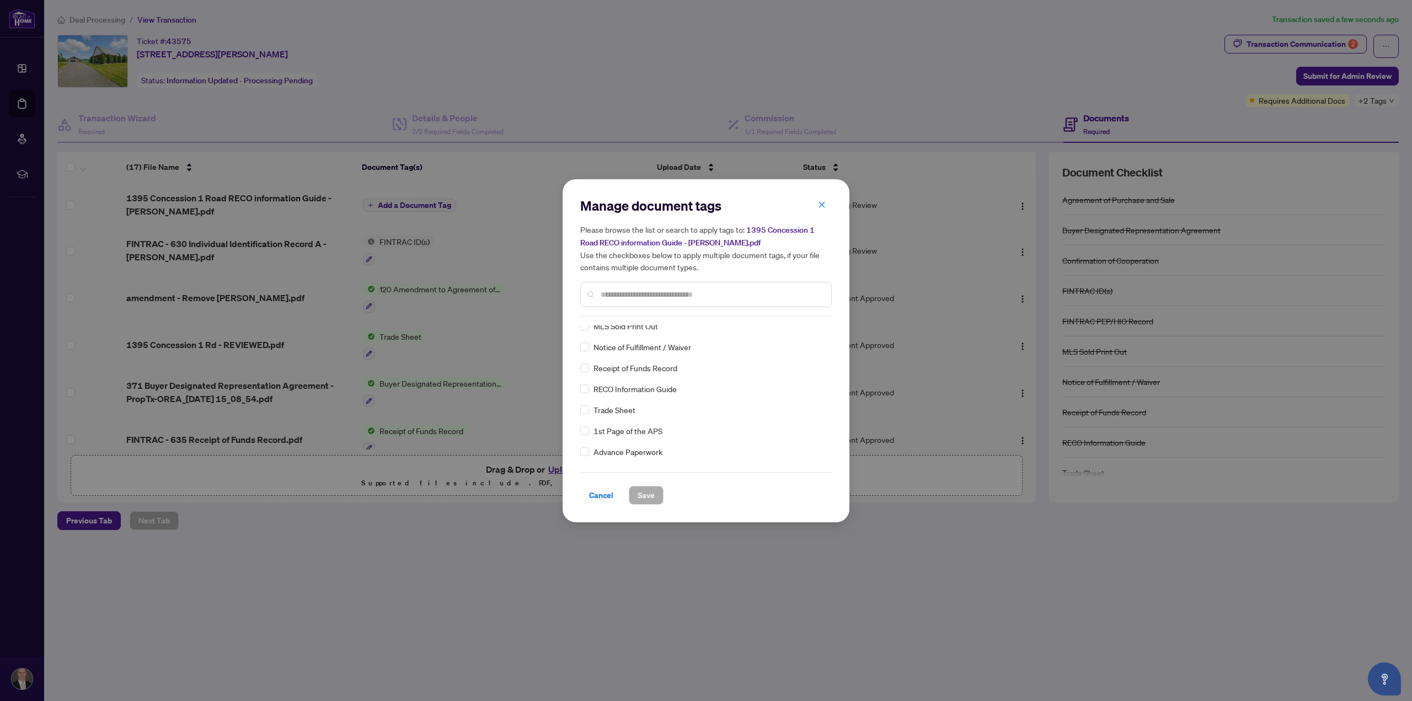 The height and width of the screenshot is (701, 1412). I want to click on h2: Manage document tags, so click(706, 206).